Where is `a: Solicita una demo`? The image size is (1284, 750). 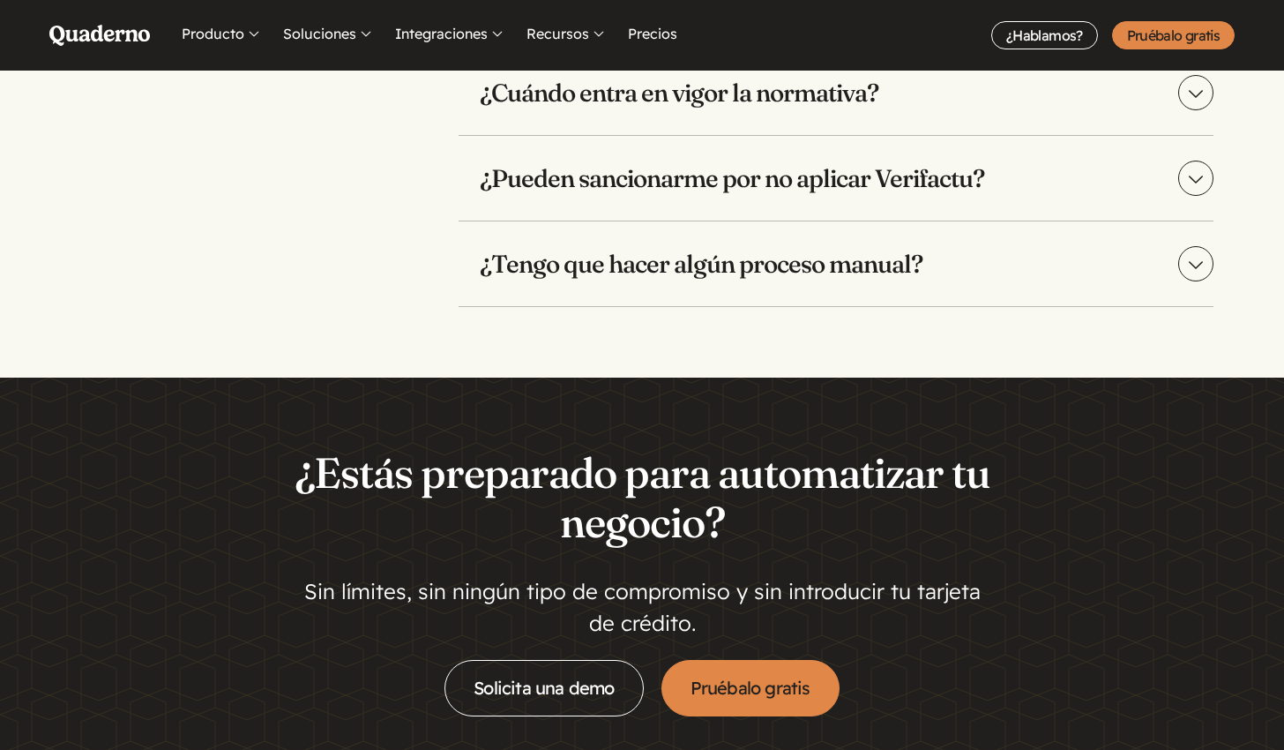
a: Solicita una demo is located at coordinates (543, 688).